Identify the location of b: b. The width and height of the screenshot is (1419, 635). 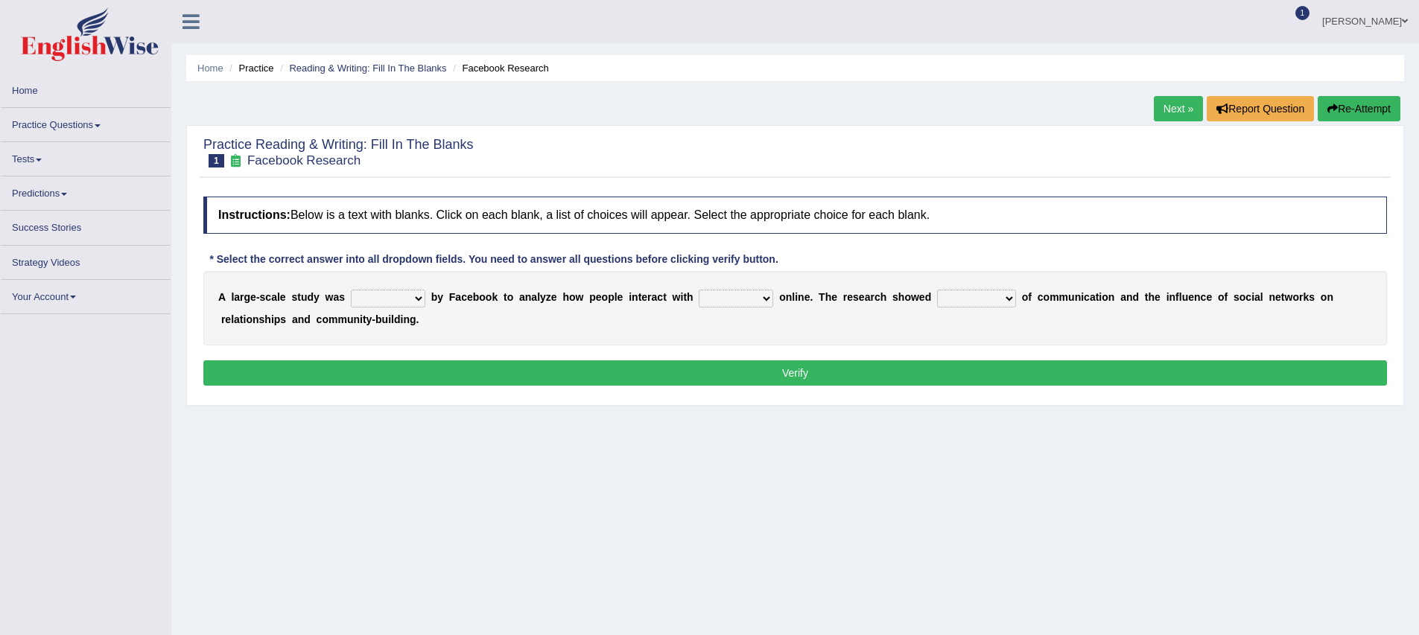
(476, 297).